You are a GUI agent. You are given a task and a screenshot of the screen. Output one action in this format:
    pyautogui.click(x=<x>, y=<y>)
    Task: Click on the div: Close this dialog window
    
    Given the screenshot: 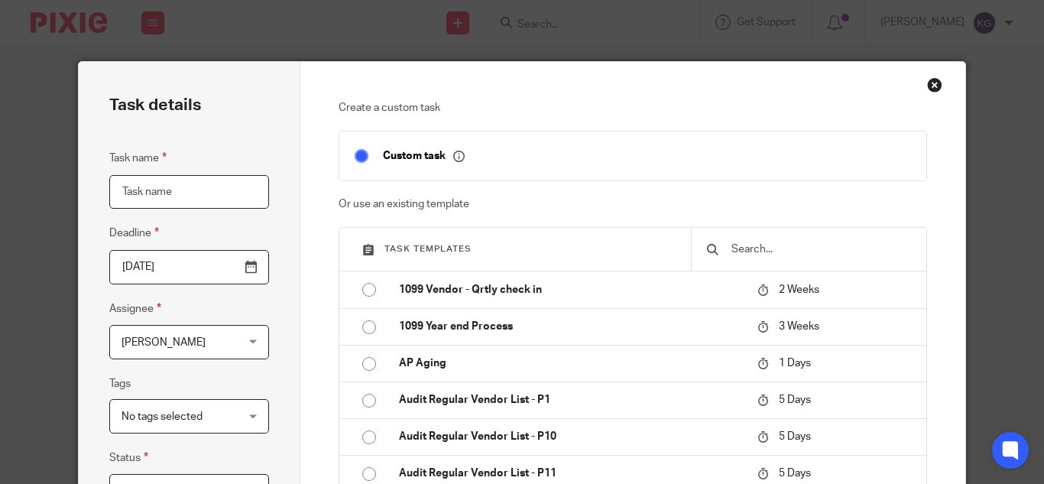 What is the action you would take?
    pyautogui.click(x=935, y=85)
    